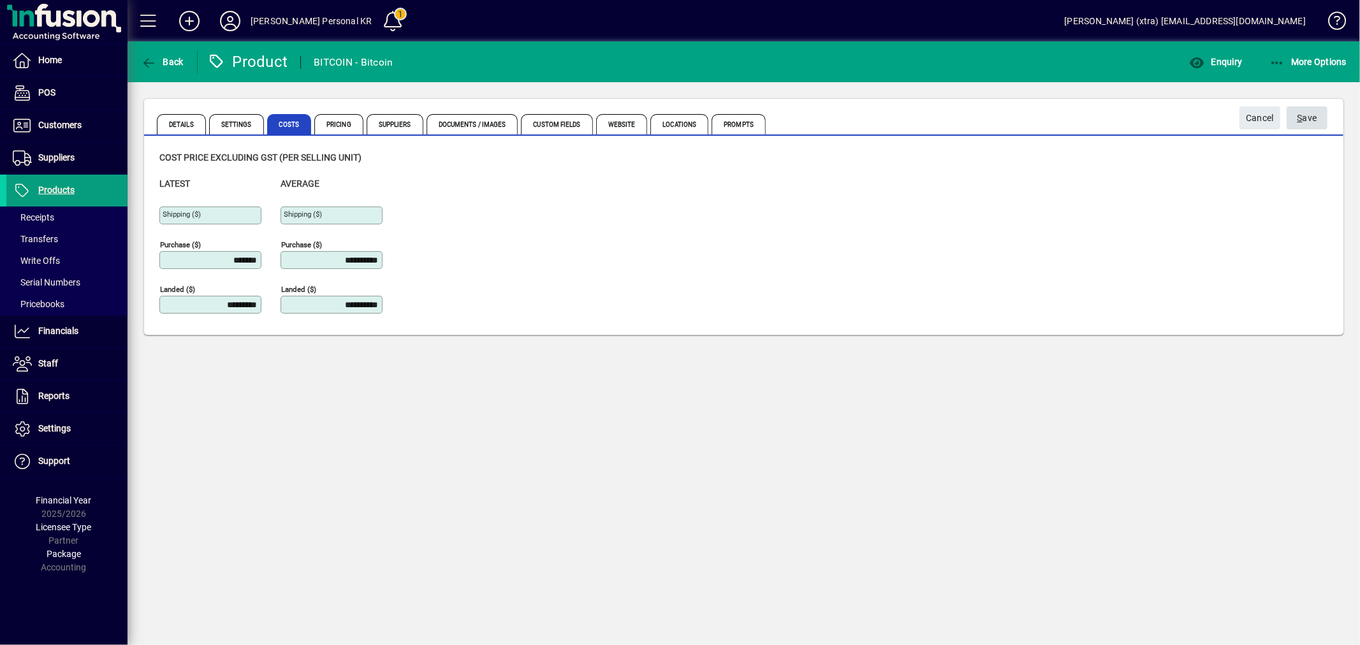 This screenshot has width=1360, height=645. Describe the element at coordinates (679, 124) in the screenshot. I see `span: Locations` at that location.